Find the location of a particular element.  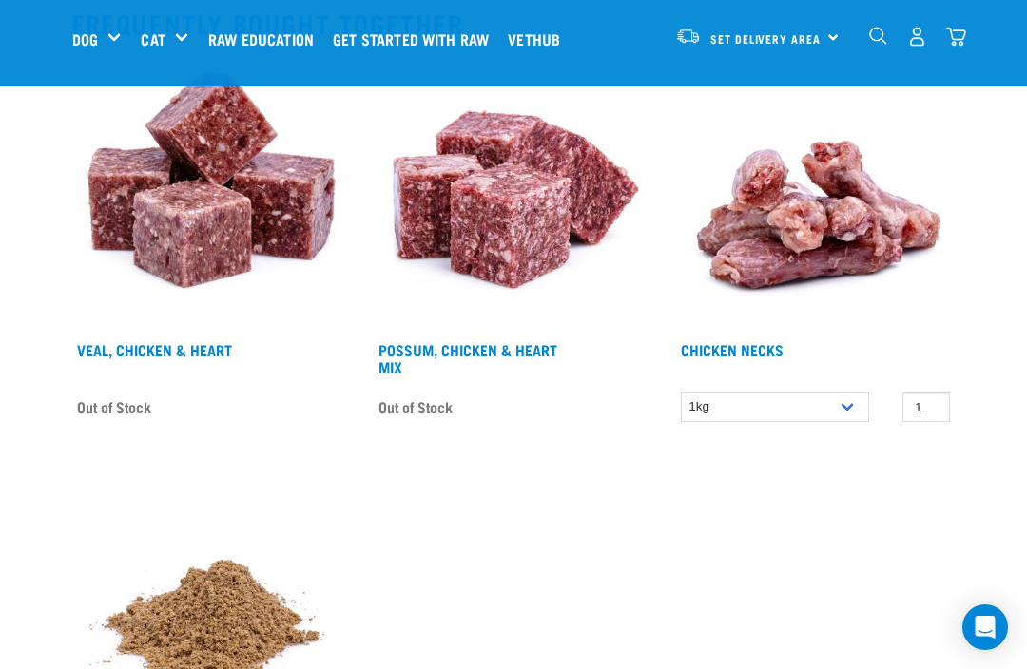

a: Dog is located at coordinates (85, 39).